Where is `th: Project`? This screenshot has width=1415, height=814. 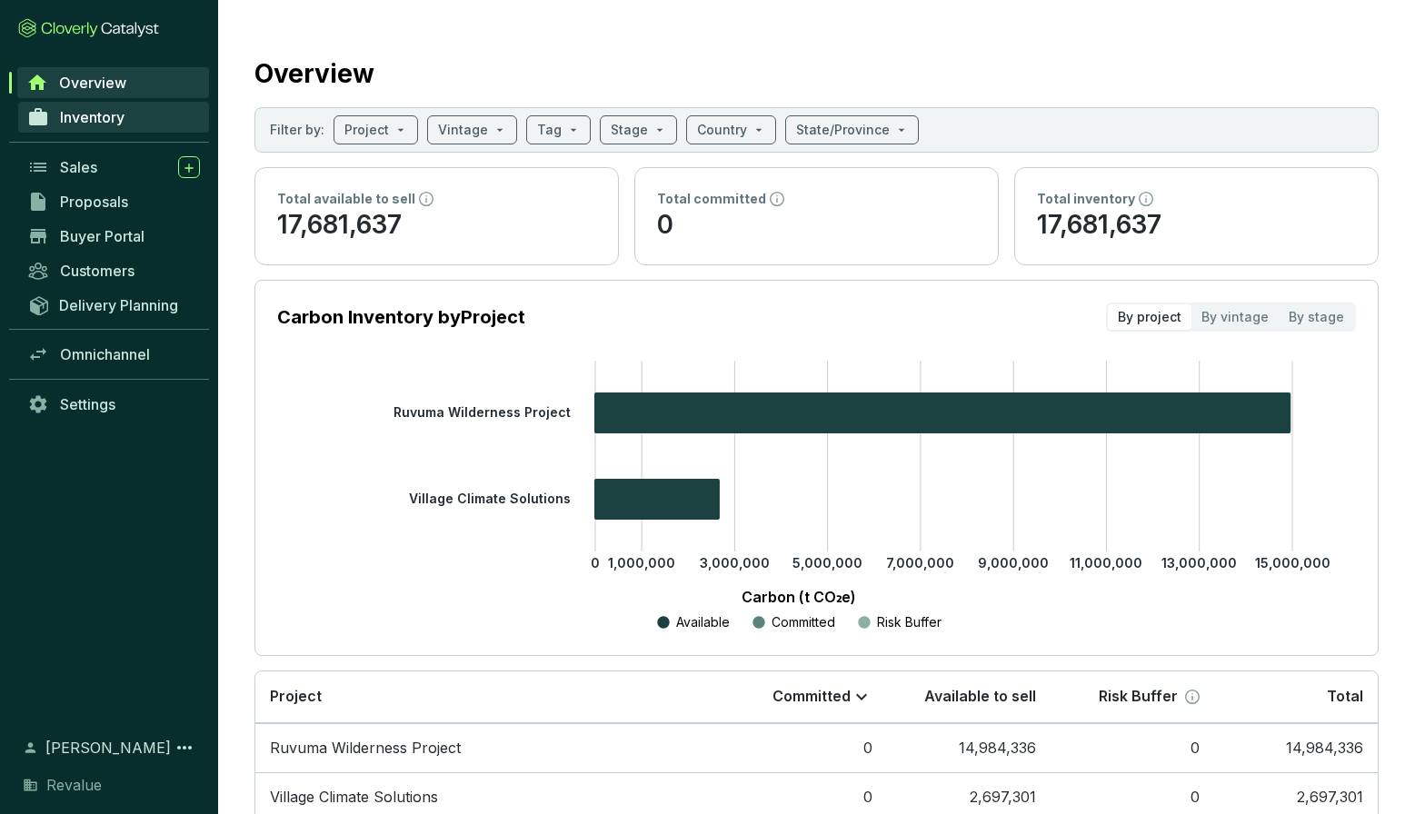
th: Project is located at coordinates (489, 697).